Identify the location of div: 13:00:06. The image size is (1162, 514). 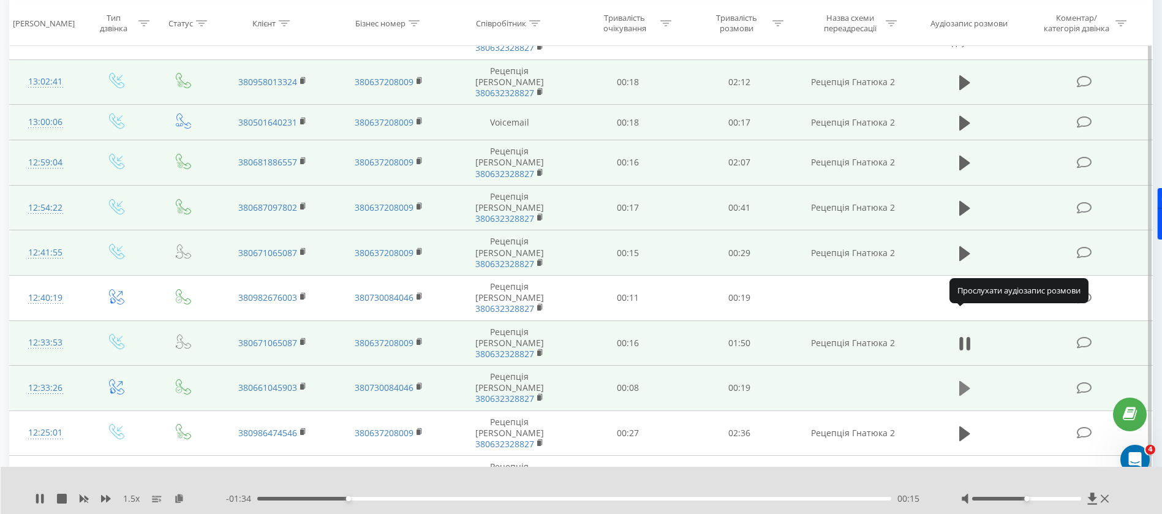
(45, 122).